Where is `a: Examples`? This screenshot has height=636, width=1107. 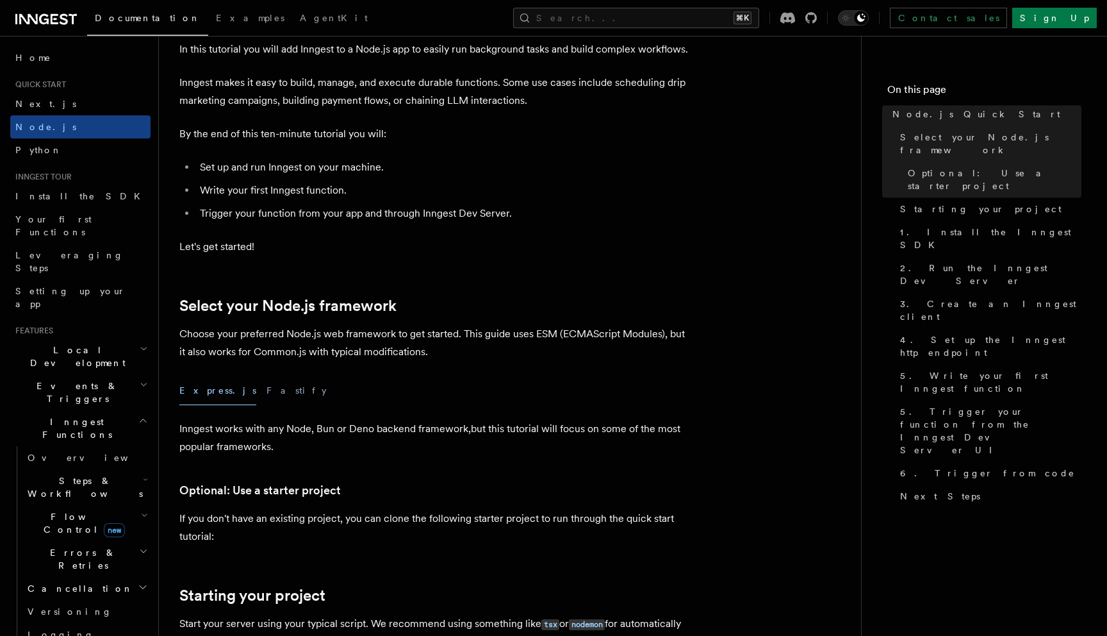 a: Examples is located at coordinates (250, 19).